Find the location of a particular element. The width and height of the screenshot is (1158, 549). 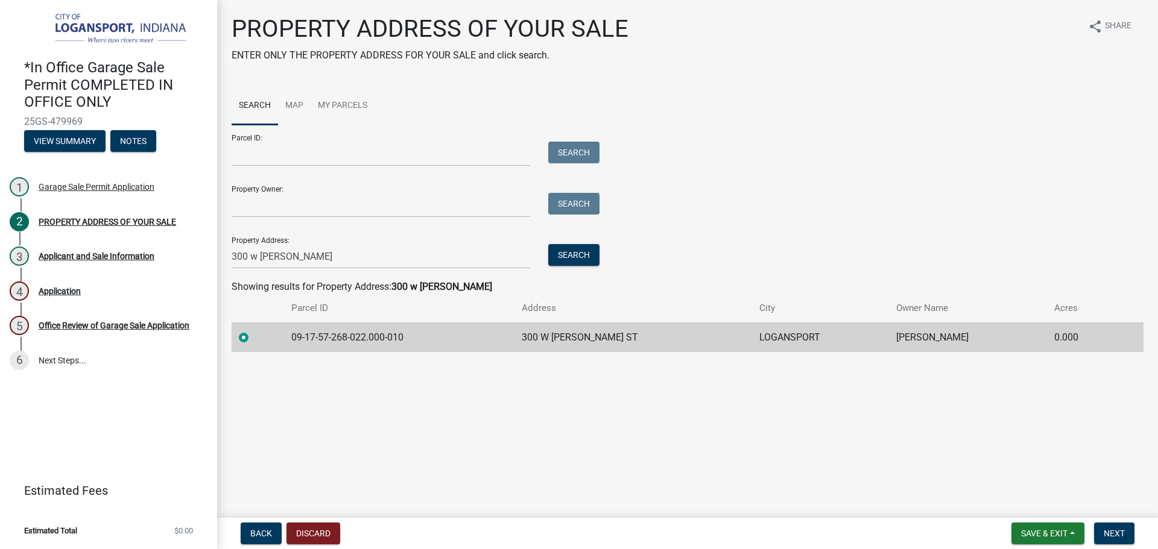

button: Next is located at coordinates (1114, 534).